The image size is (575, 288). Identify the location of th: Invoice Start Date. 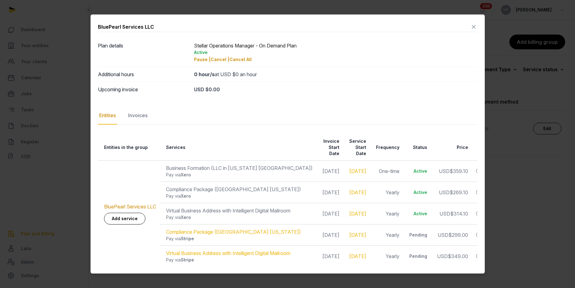
(329, 147).